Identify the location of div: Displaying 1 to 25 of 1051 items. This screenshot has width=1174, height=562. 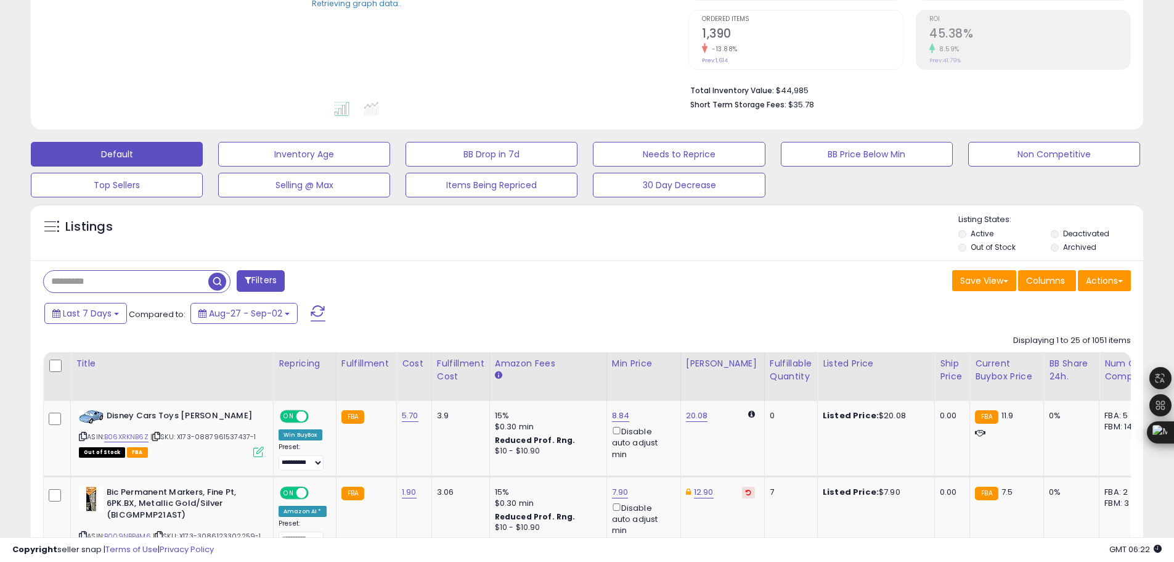
(1072, 340).